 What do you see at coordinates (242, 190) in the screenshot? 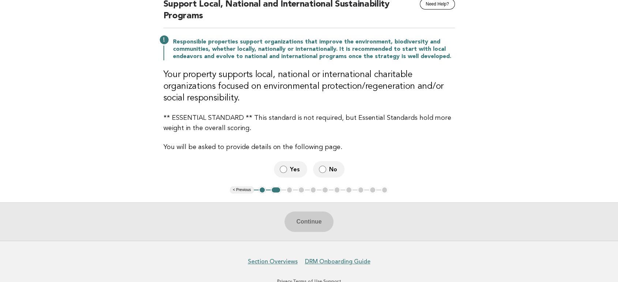
I see `button: < Previous` at bounding box center [242, 190].